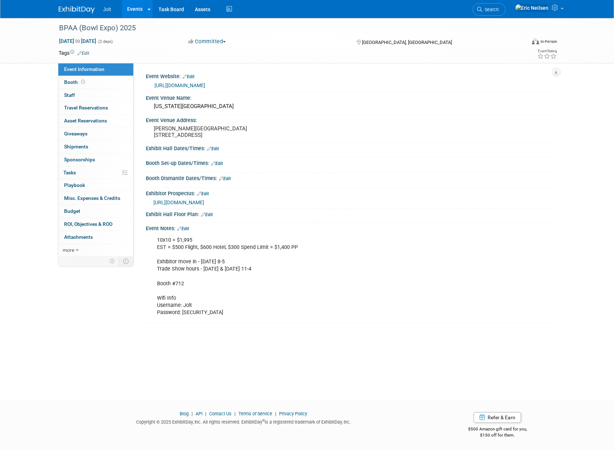 The width and height of the screenshot is (614, 456). I want to click on span: to, so click(77, 41).